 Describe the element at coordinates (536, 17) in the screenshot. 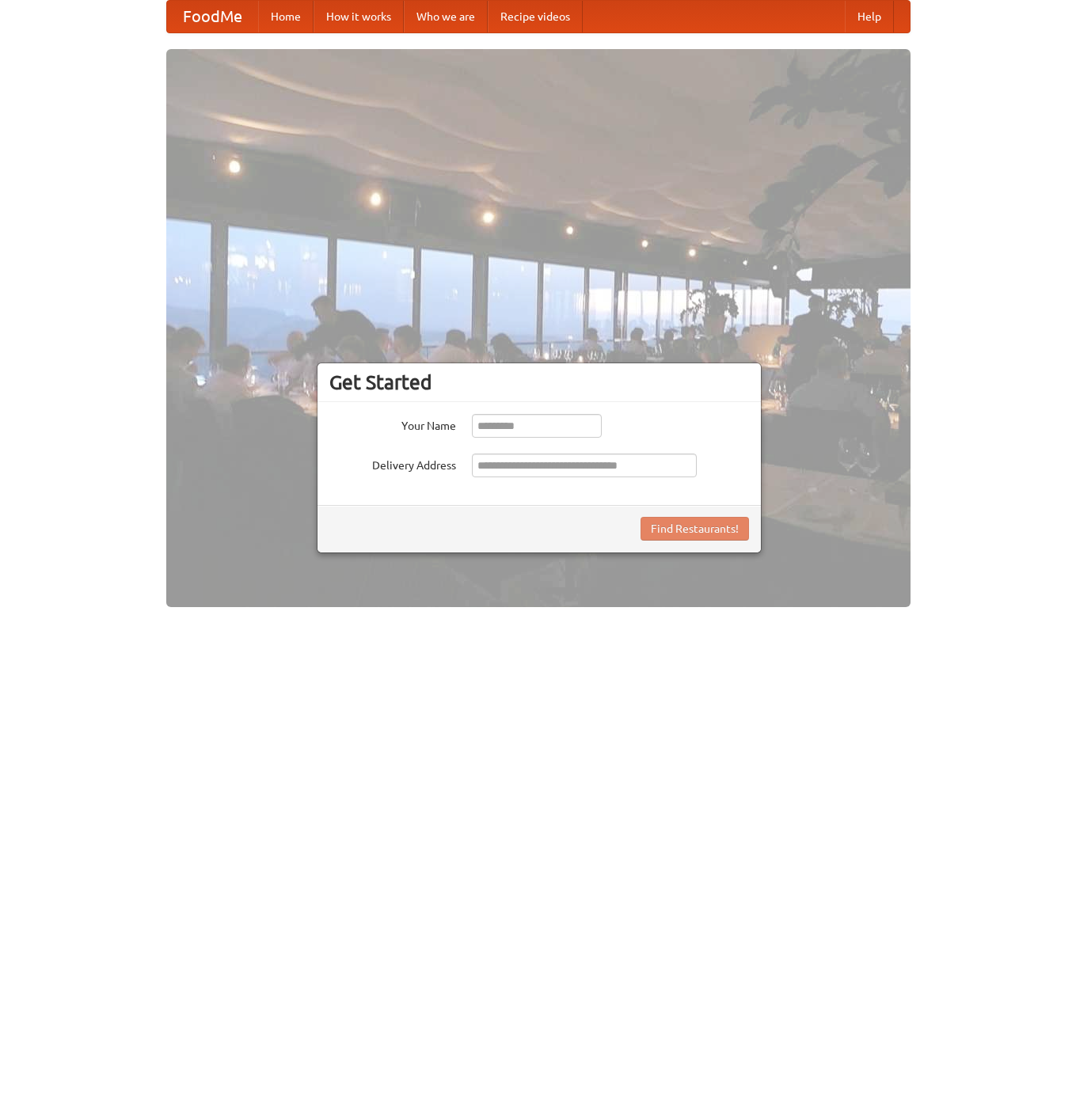

I see `a: Recipe videos` at that location.